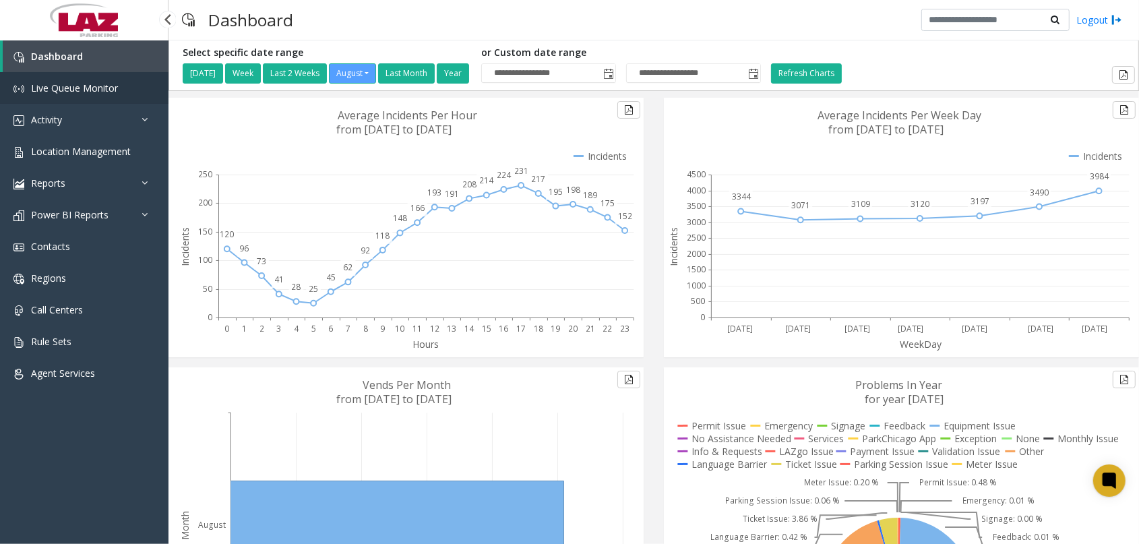  I want to click on text: 18, so click(539, 328).